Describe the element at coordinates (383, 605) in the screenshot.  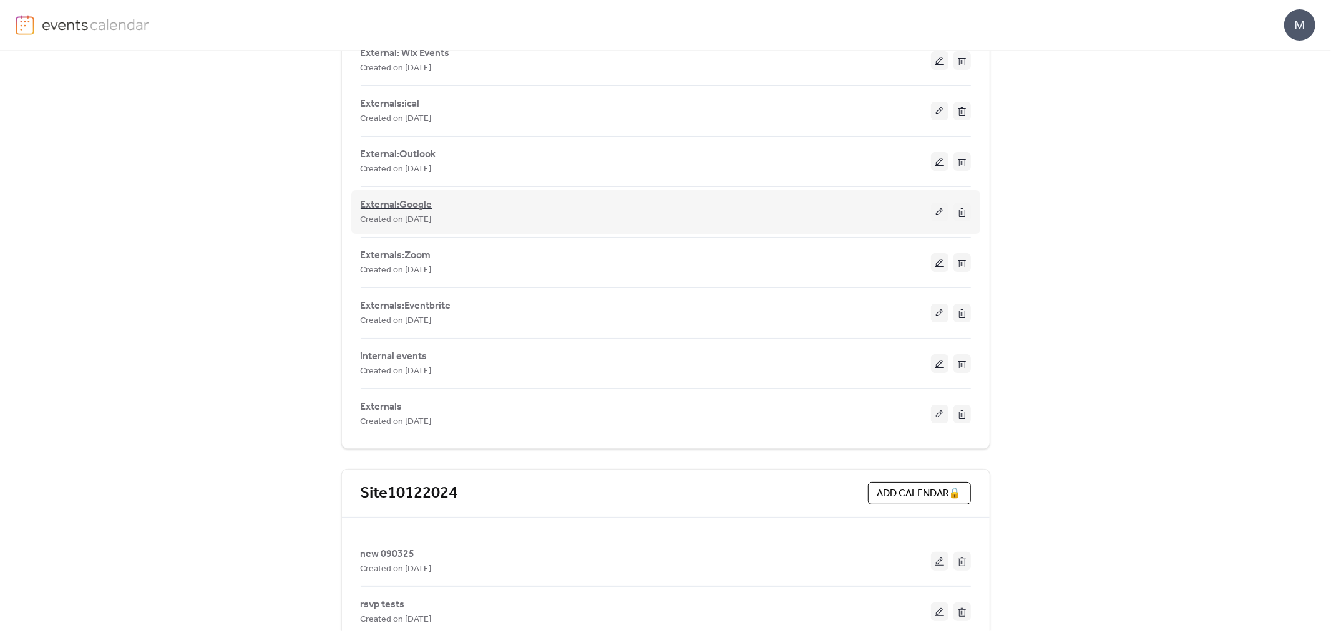
I see `span: rsvp tests` at that location.